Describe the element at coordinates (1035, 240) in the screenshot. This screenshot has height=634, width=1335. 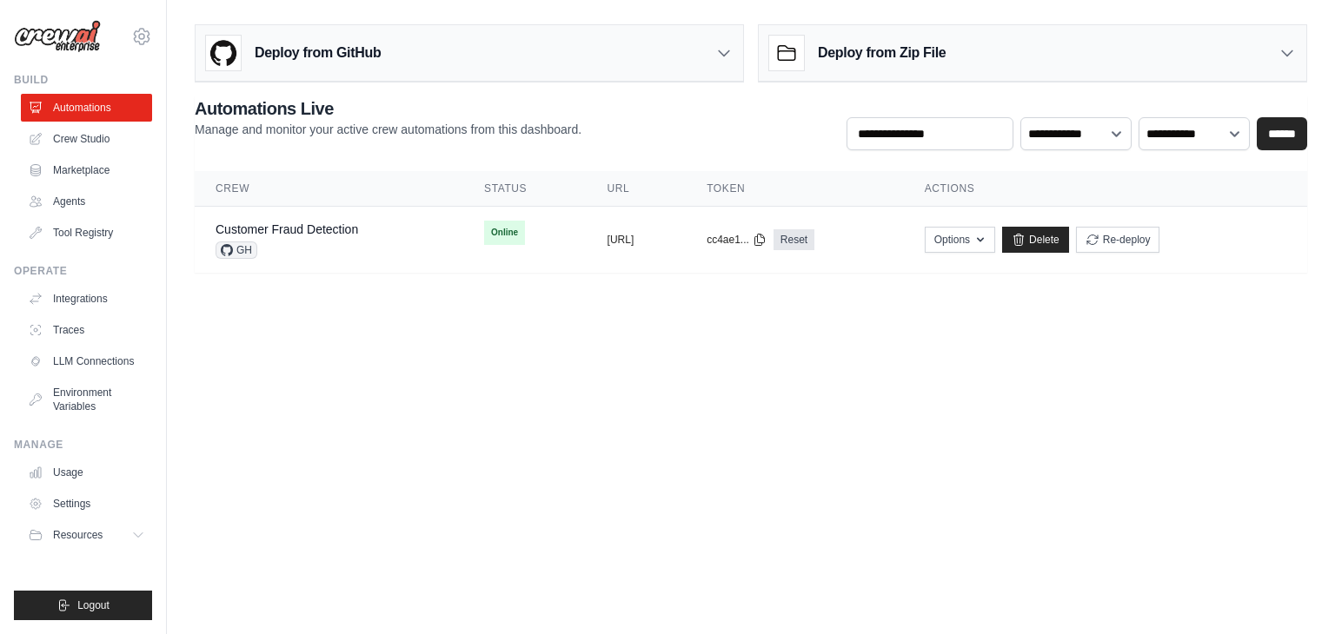
I see `a: Delete` at that location.